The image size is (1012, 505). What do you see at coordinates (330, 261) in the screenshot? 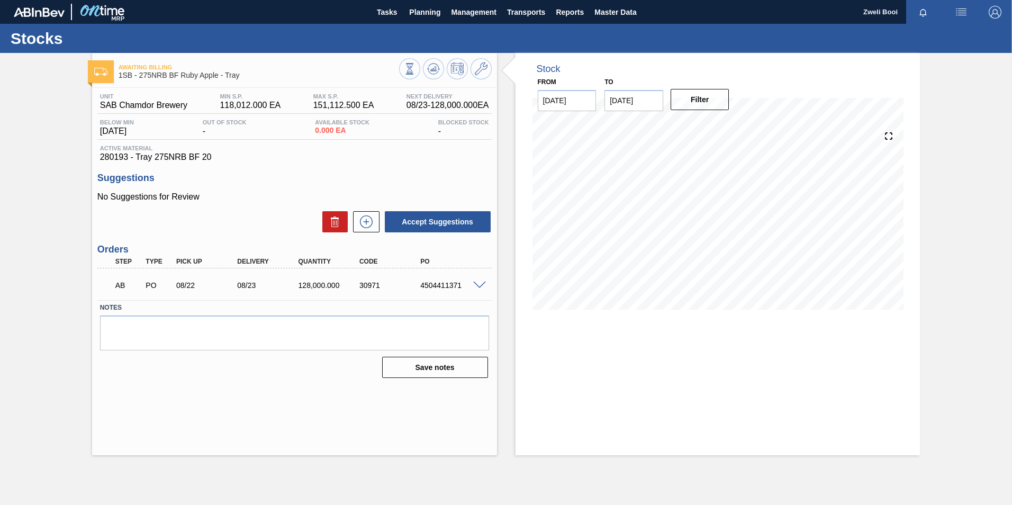
I see `div: Quantity` at bounding box center [330, 261].